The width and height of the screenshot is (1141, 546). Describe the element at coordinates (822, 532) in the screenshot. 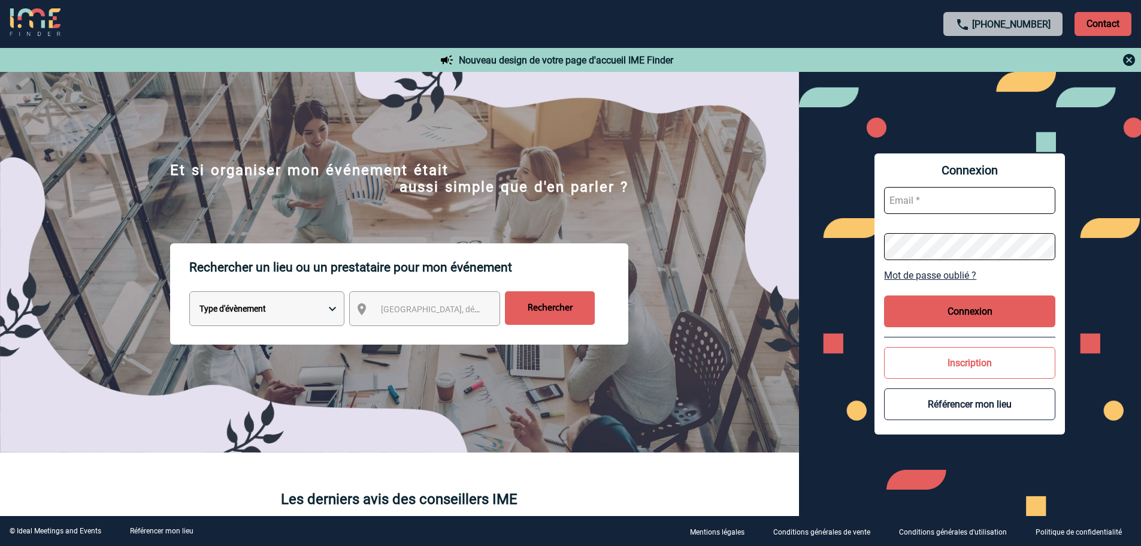

I see `p: Conditions générales de vente` at that location.